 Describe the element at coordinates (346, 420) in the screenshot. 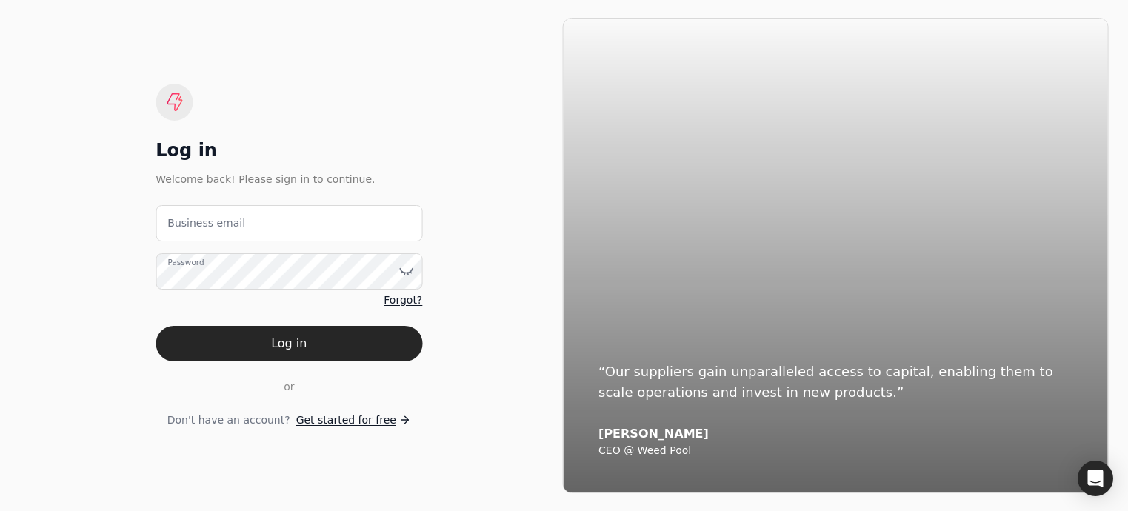

I see `span: Get started for free` at that location.